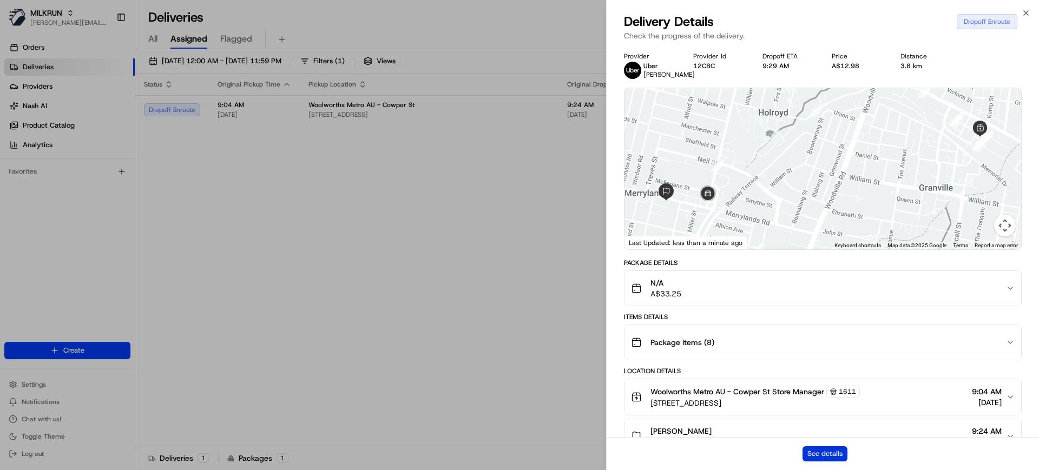 The width and height of the screenshot is (1039, 470). What do you see at coordinates (823, 317) in the screenshot?
I see `div: Items Details` at bounding box center [823, 317].